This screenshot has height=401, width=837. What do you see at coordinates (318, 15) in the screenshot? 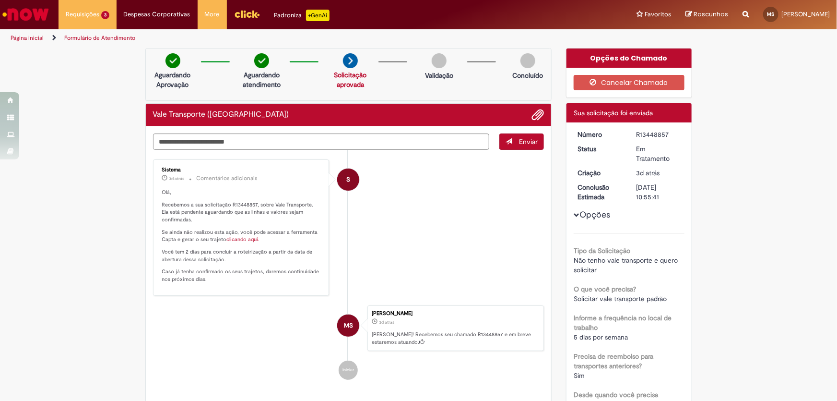
I see `p: +GenAi` at bounding box center [318, 15].